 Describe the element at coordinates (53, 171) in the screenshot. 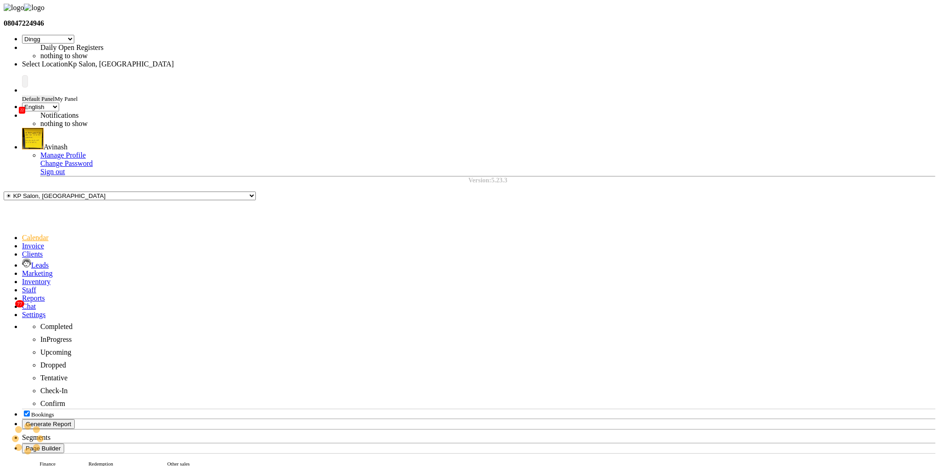

I see `a: Sign out` at that location.